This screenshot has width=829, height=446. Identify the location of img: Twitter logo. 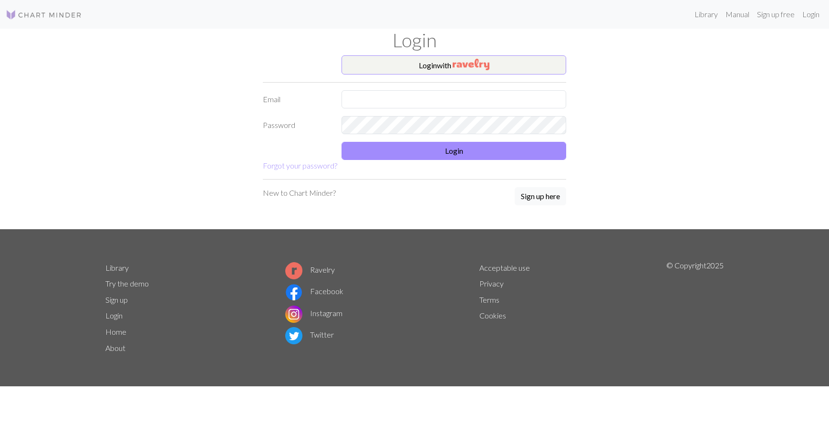
(294, 335).